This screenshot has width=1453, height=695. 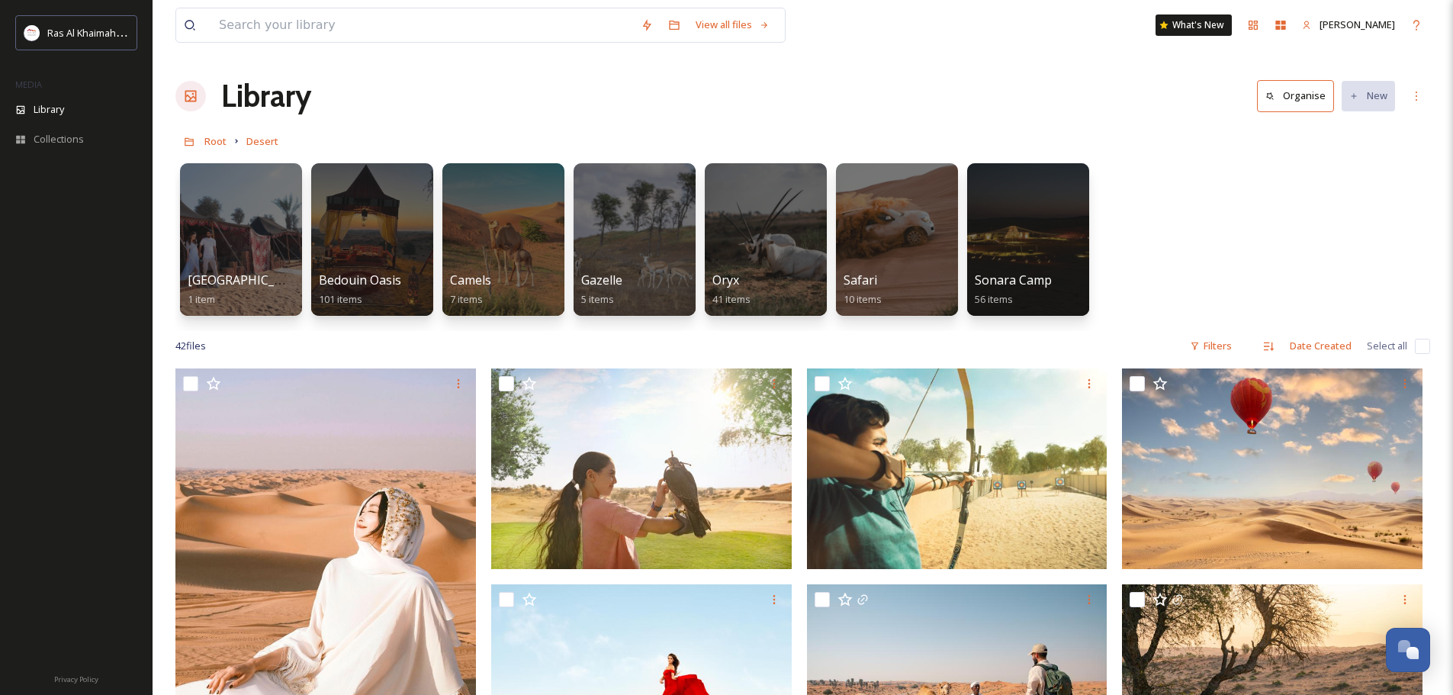 What do you see at coordinates (597, 299) in the screenshot?
I see `span: 5 items` at bounding box center [597, 299].